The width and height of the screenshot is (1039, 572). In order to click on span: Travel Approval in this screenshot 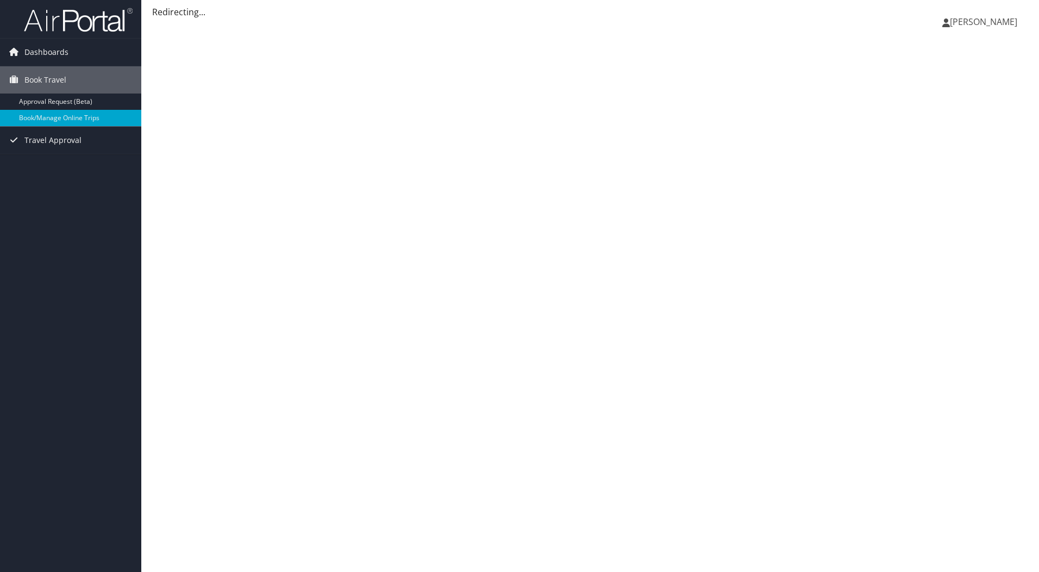, I will do `click(53, 140)`.